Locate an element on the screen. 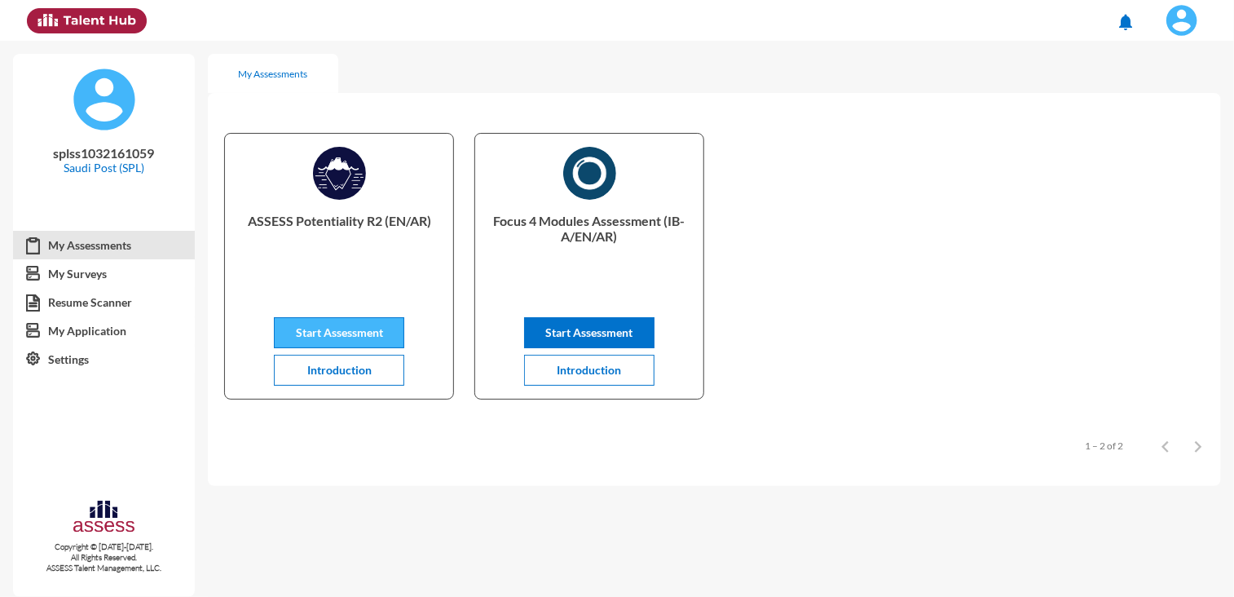 This screenshot has height=597, width=1234. button: Previous page is located at coordinates (1166, 446).